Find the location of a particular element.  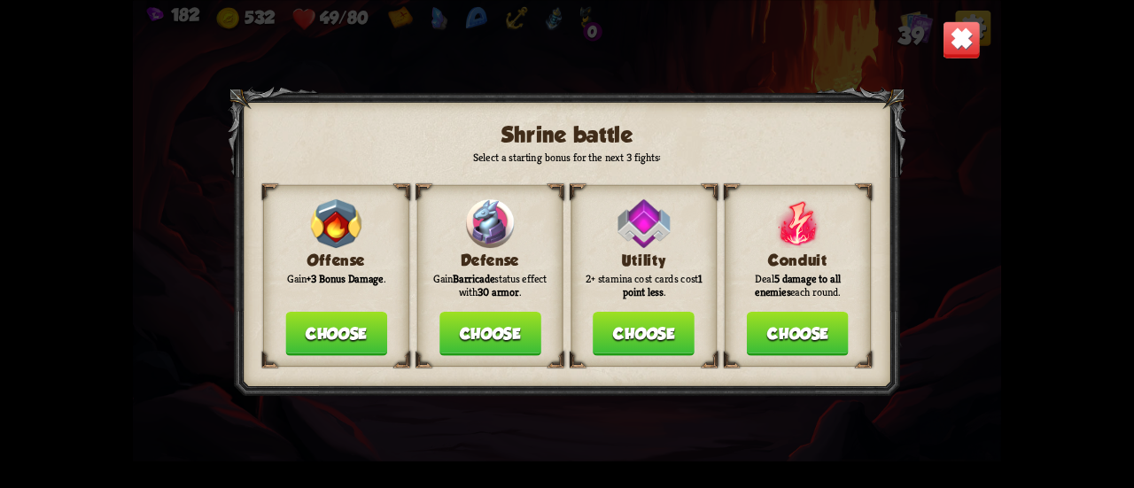

b: 1 point less is located at coordinates (663, 284).